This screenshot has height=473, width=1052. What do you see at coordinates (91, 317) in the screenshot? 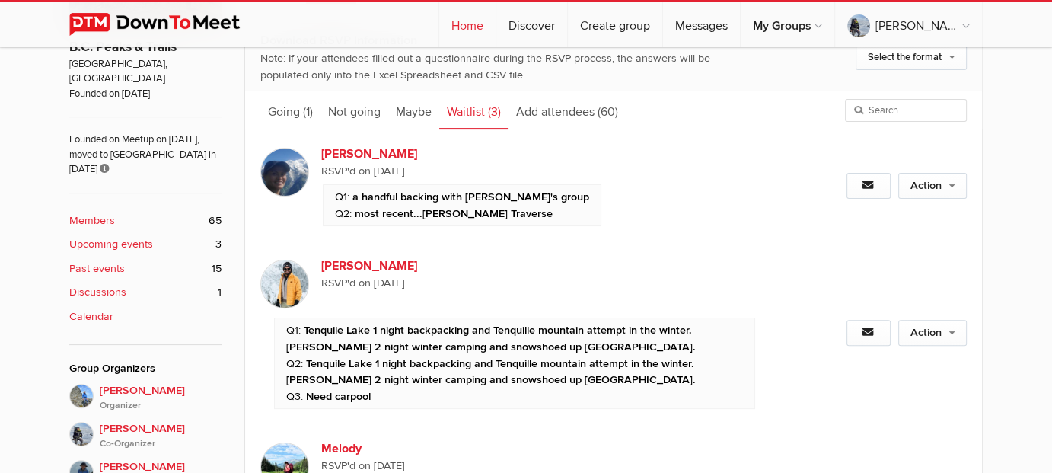
I see `b: Calendar` at bounding box center [91, 317].